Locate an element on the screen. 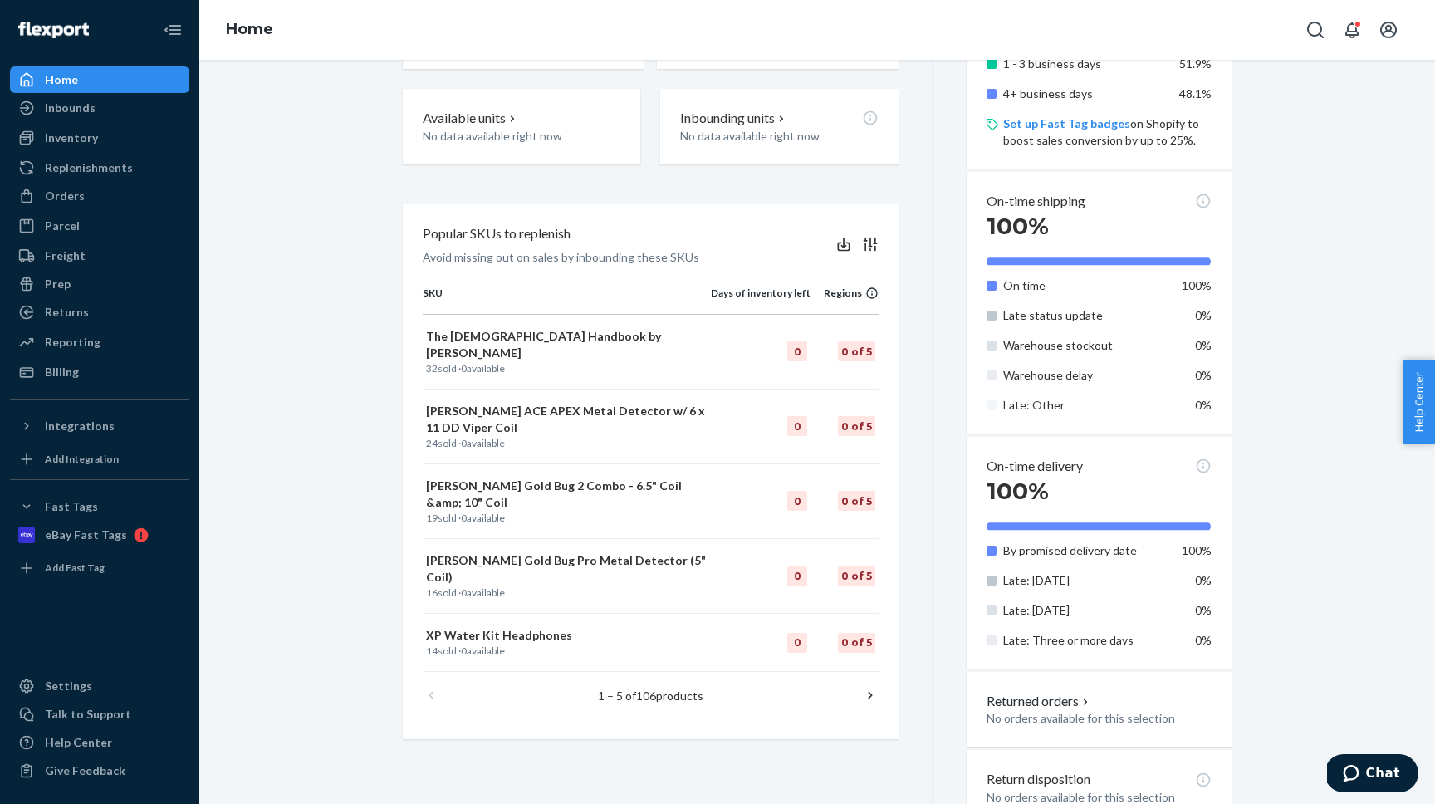 Image resolution: width=1435 pixels, height=804 pixels. p: By promised delivery date is located at coordinates (1084, 550).